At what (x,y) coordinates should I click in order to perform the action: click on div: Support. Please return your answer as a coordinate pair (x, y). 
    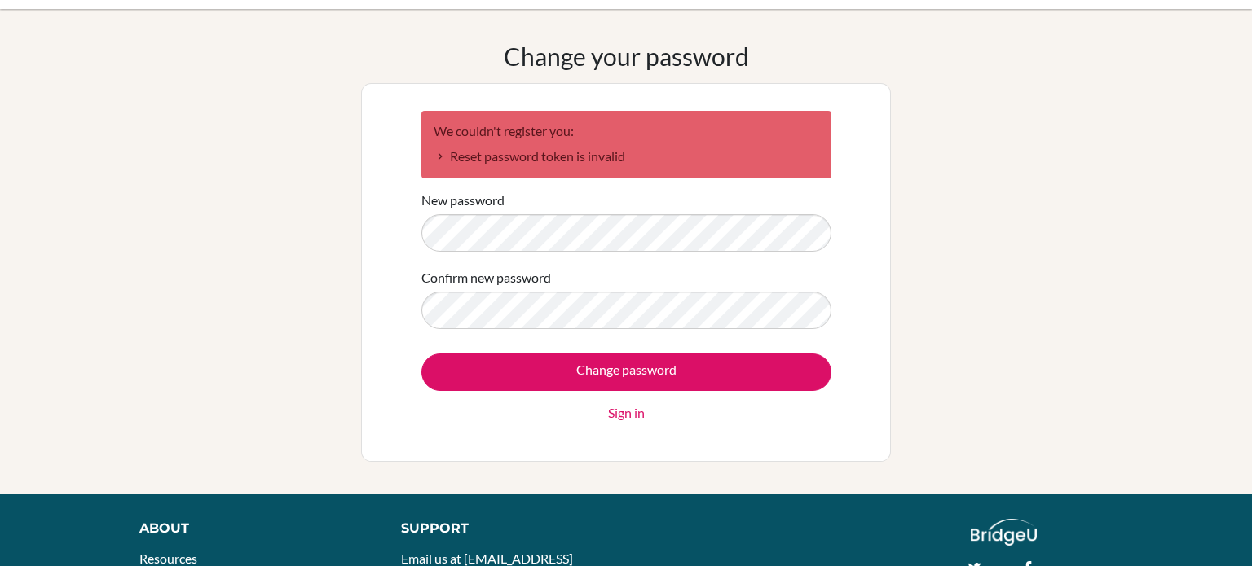
    Looking at the image, I should click on (504, 529).